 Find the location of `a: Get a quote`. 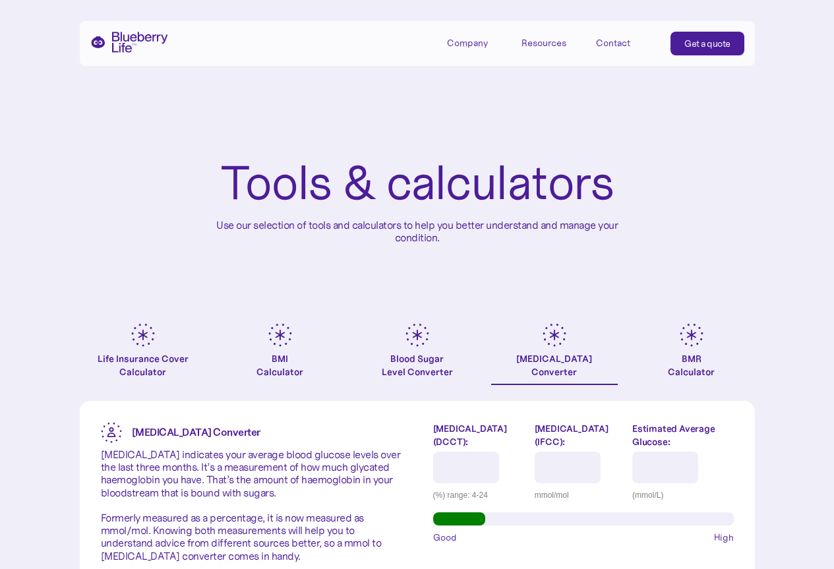

a: Get a quote is located at coordinates (707, 43).